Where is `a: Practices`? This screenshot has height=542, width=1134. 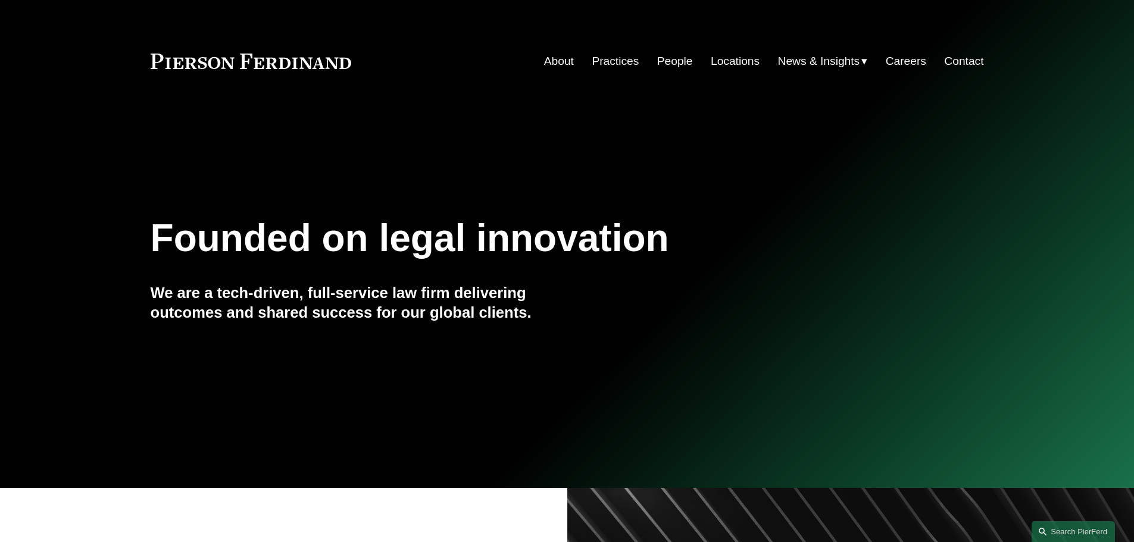
a: Practices is located at coordinates (615, 61).